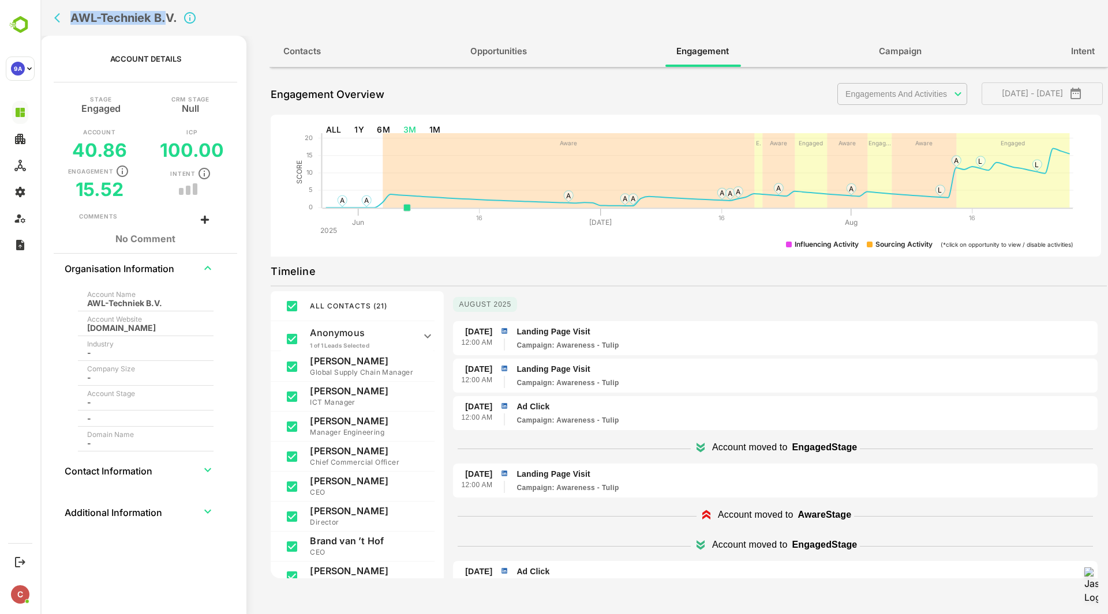 This screenshot has height=614, width=1108. Describe the element at coordinates (972, 143) in the screenshot. I see `text: Engaged` at that location.